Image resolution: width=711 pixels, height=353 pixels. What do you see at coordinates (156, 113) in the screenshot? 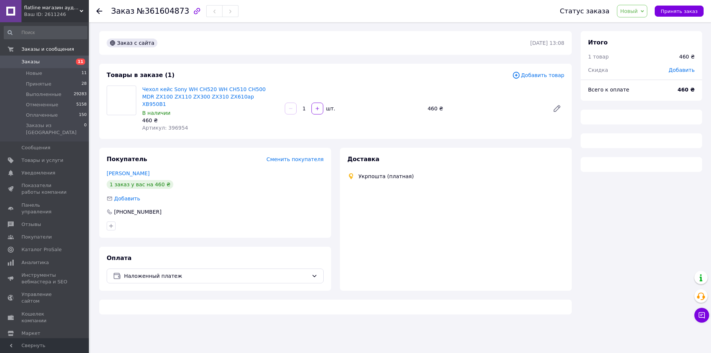
I see `span: В наличии` at bounding box center [156, 113].